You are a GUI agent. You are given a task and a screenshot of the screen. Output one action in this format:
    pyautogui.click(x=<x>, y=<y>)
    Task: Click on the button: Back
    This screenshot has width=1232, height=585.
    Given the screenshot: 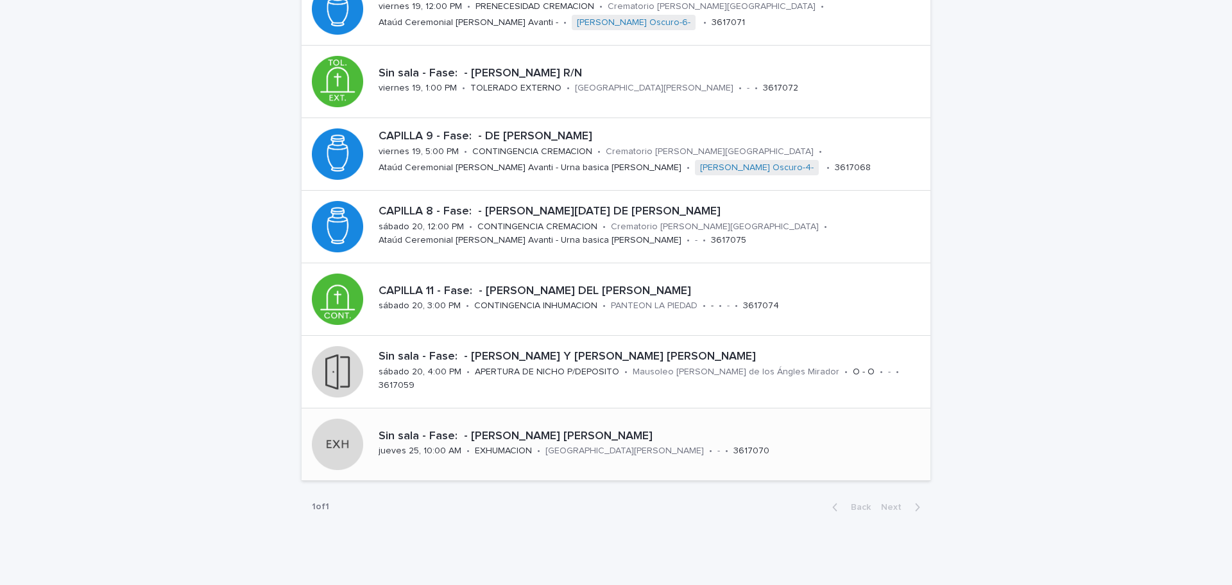 What is the action you would take?
    pyautogui.click(x=849, y=507)
    